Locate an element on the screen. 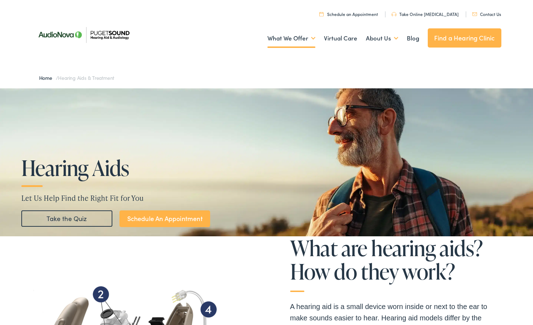 The height and width of the screenshot is (325, 533). a: Schedule an Appointment is located at coordinates (348, 14).